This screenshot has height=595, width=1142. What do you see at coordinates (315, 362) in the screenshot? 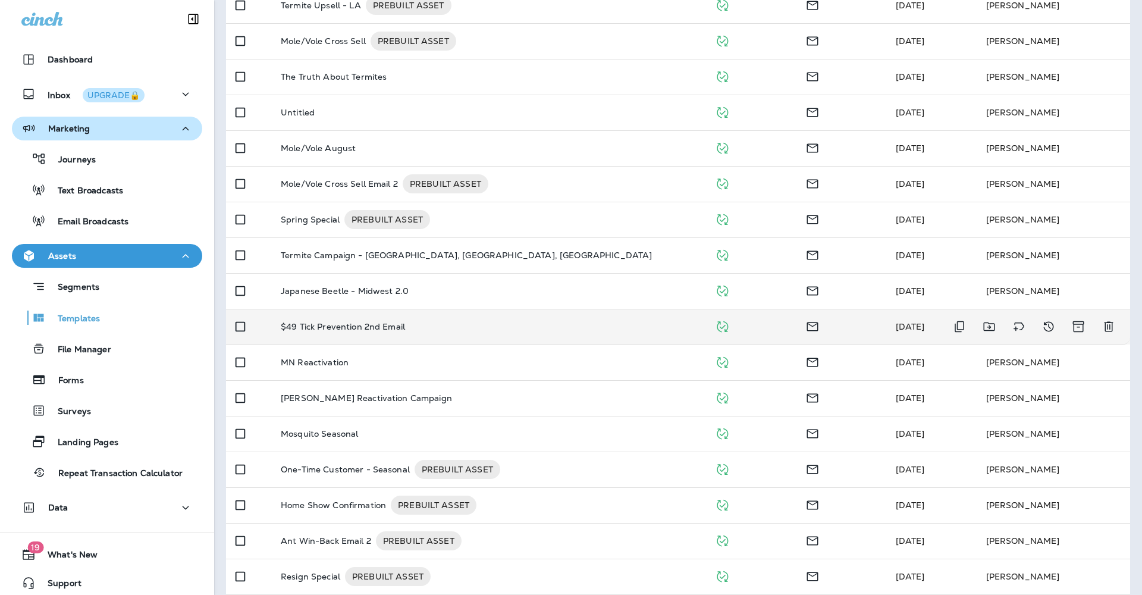
I see `p: MN Reactivation` at bounding box center [315, 362].